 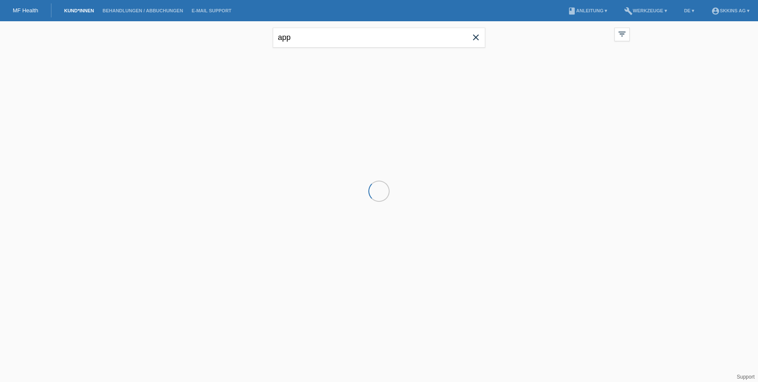 What do you see at coordinates (587, 11) in the screenshot?
I see `a: bookAnleitung ▾` at bounding box center [587, 11].